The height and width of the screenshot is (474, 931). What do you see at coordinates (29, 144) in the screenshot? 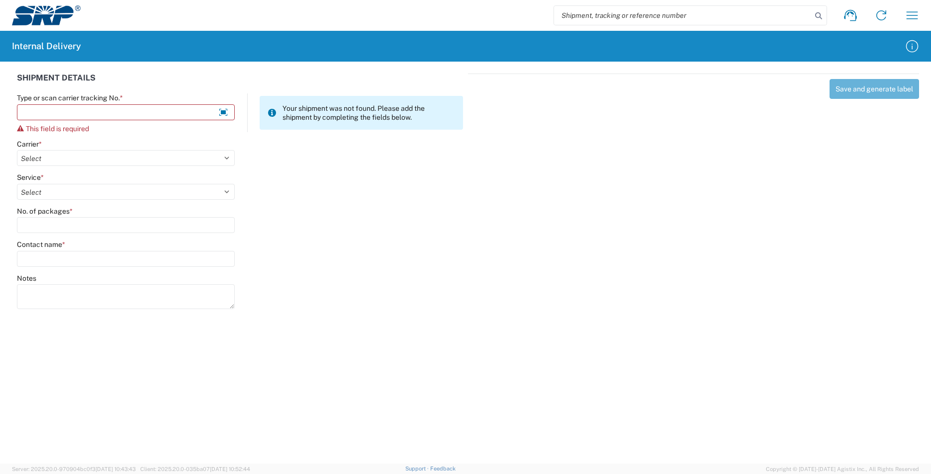
I see `label: Carrier` at bounding box center [29, 144].